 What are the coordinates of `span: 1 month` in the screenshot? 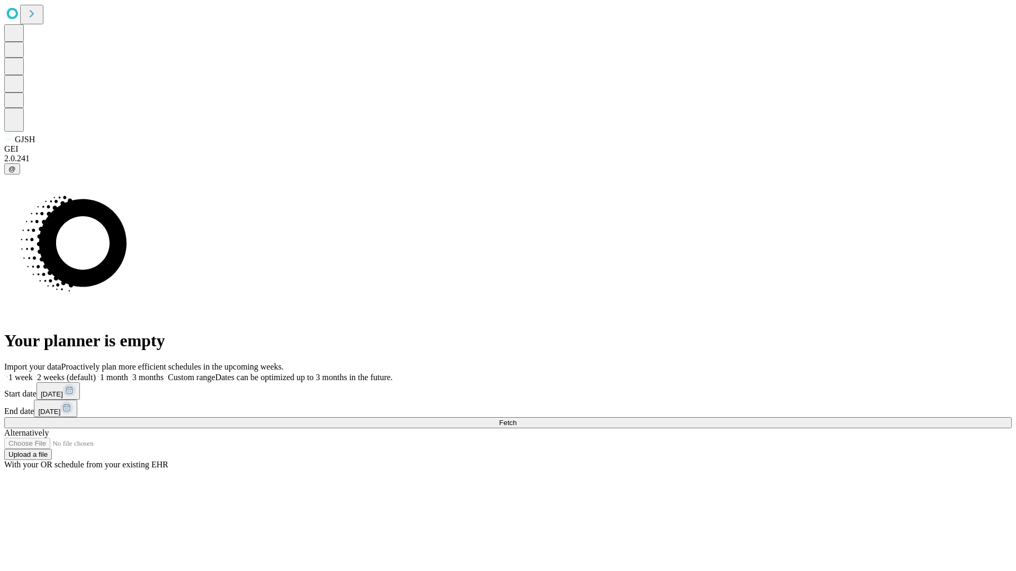 It's located at (114, 377).